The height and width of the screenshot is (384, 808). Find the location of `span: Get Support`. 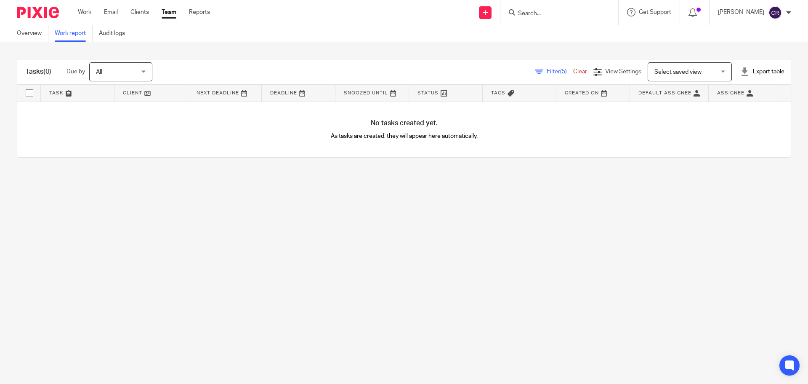

span: Get Support is located at coordinates (655, 12).